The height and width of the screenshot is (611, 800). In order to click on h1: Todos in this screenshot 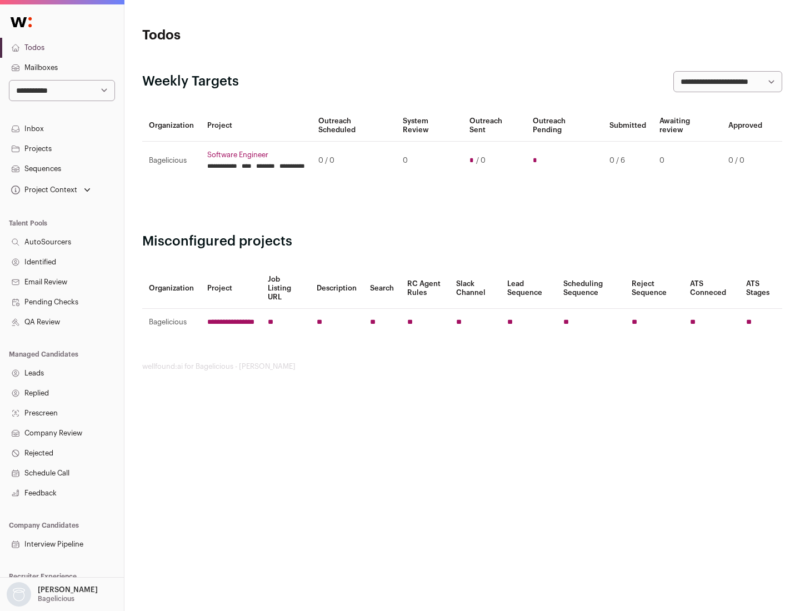, I will do `click(249, 36)`.